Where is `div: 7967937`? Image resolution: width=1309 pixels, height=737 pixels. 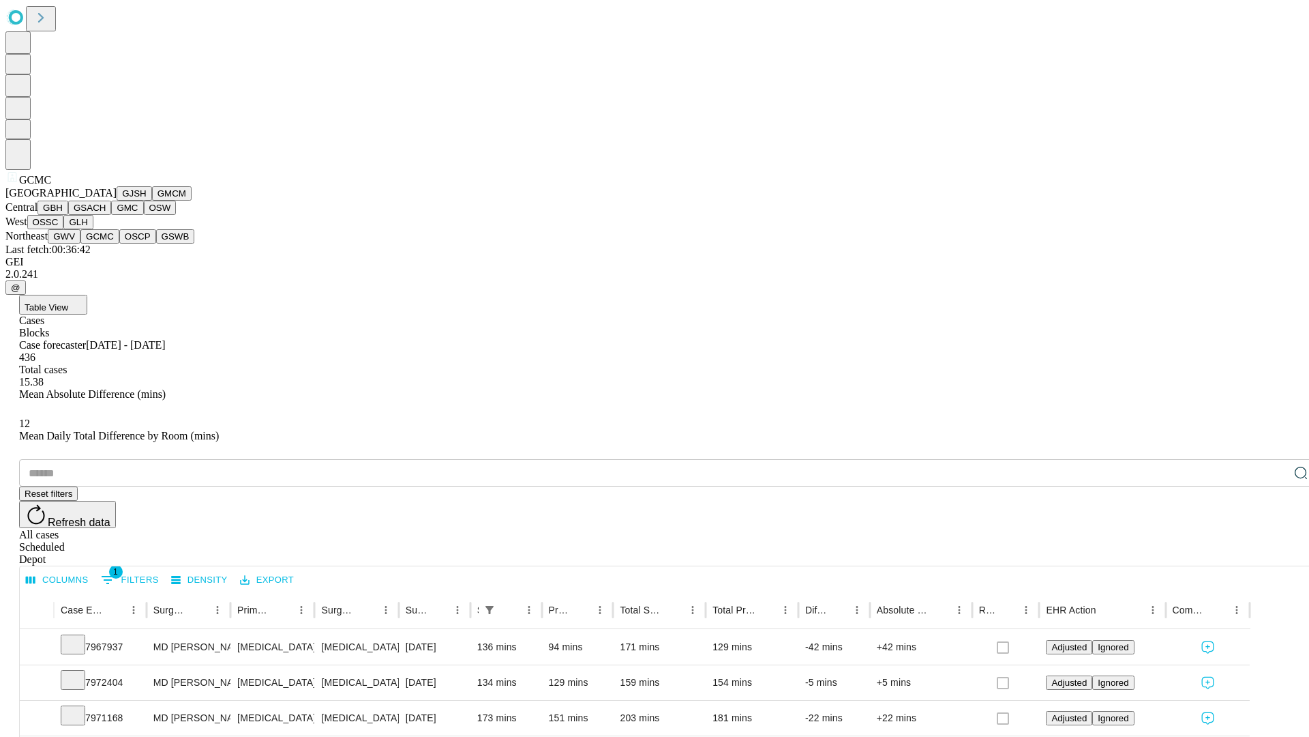 div: 7967937 is located at coordinates (100, 647).